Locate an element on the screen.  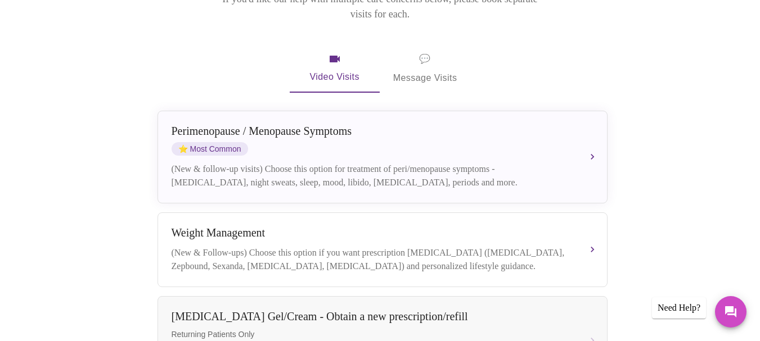
div: Need Help? is located at coordinates (679, 308).